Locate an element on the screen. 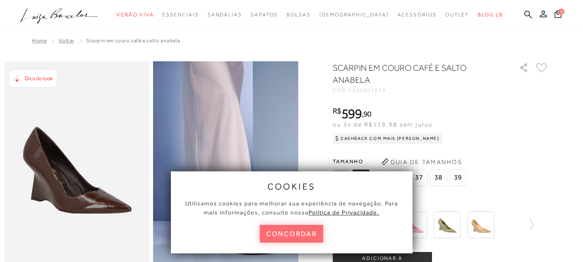 The image size is (583, 262). span: Verão Viva is located at coordinates (135, 15).